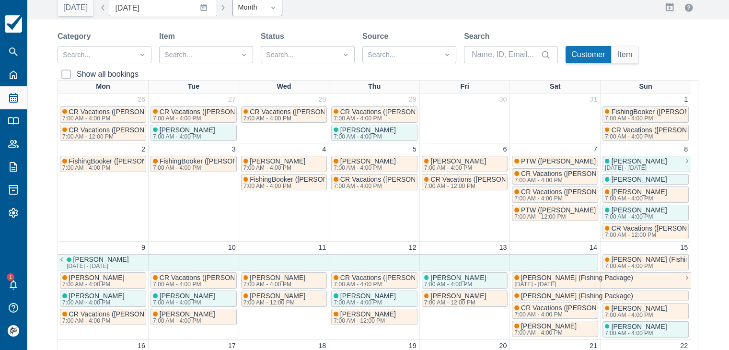  I want to click on a: 7, so click(595, 150).